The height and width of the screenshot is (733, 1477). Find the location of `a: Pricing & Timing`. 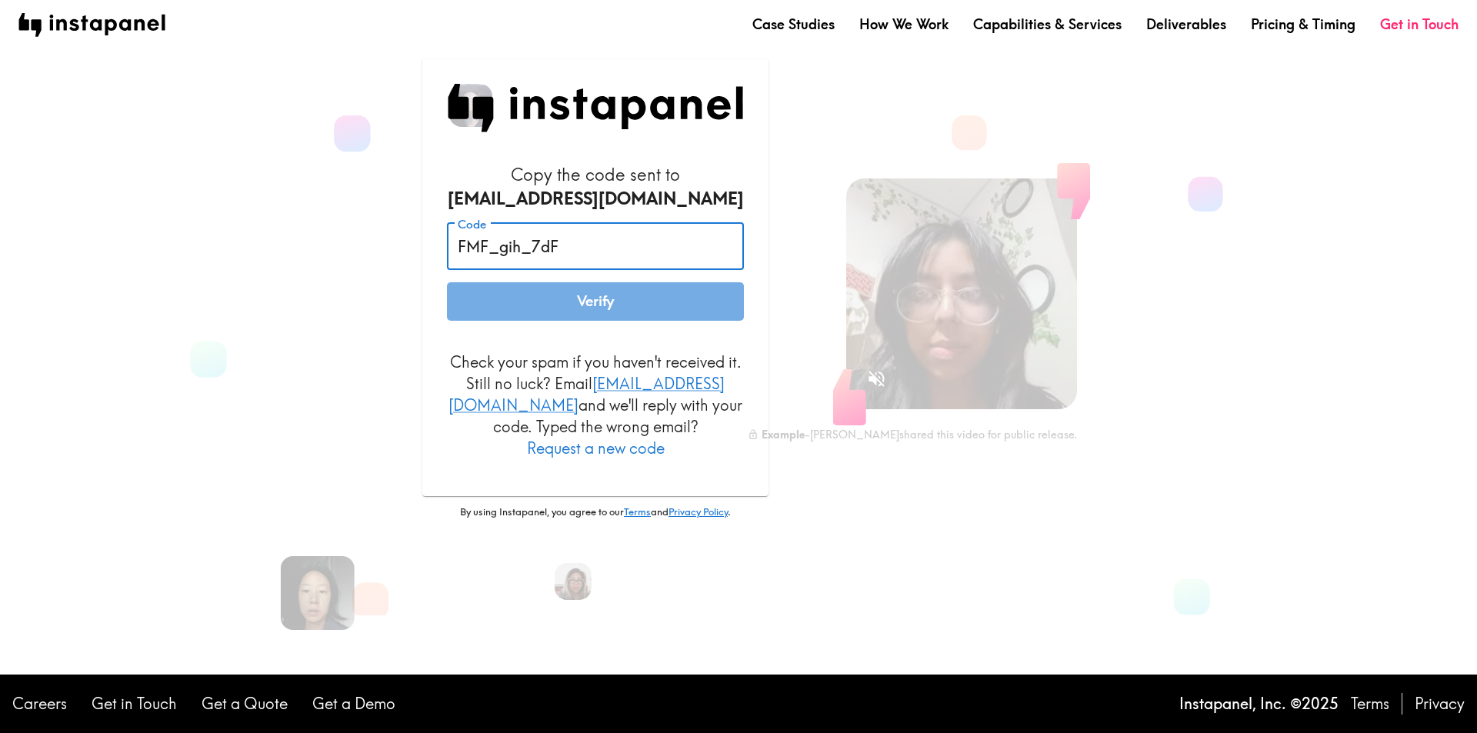

a: Pricing & Timing is located at coordinates (1303, 24).